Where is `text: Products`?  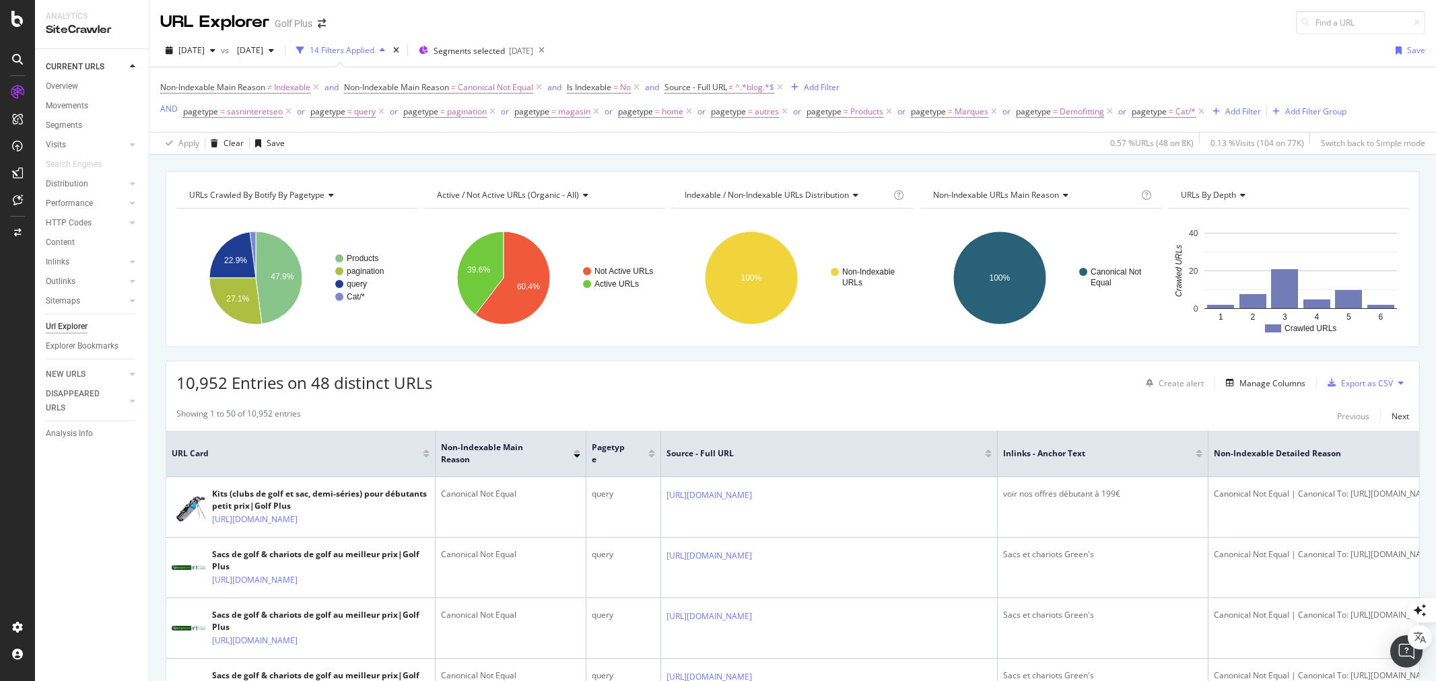
text: Products is located at coordinates (362, 259).